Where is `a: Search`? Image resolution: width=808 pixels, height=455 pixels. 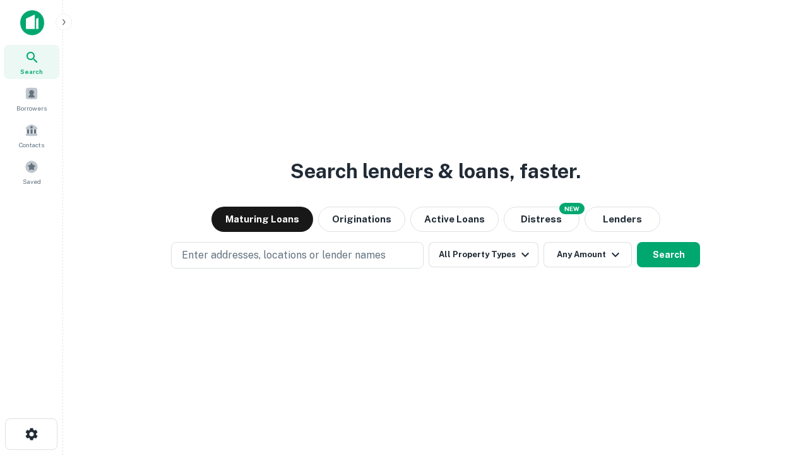 a: Search is located at coordinates (32, 62).